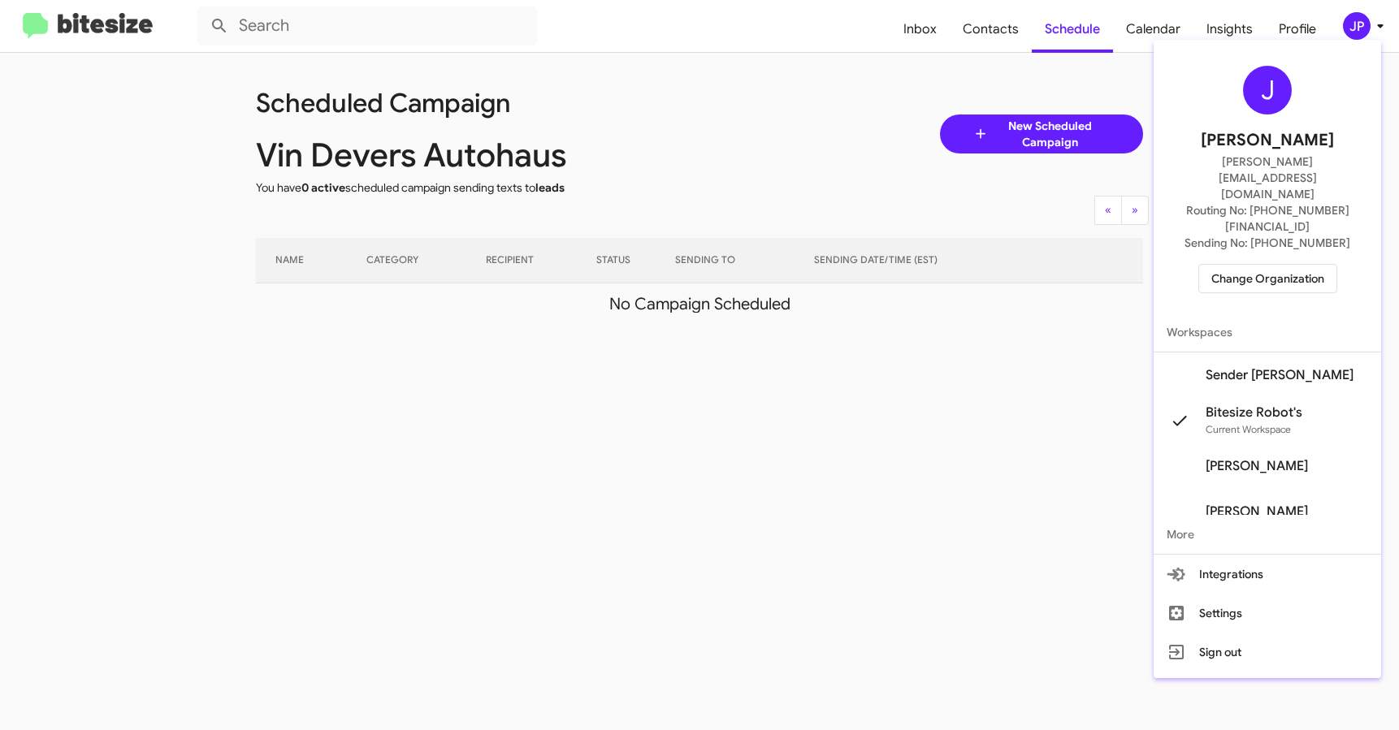 The image size is (1399, 730). Describe the element at coordinates (1267, 652) in the screenshot. I see `button: Sign out` at that location.